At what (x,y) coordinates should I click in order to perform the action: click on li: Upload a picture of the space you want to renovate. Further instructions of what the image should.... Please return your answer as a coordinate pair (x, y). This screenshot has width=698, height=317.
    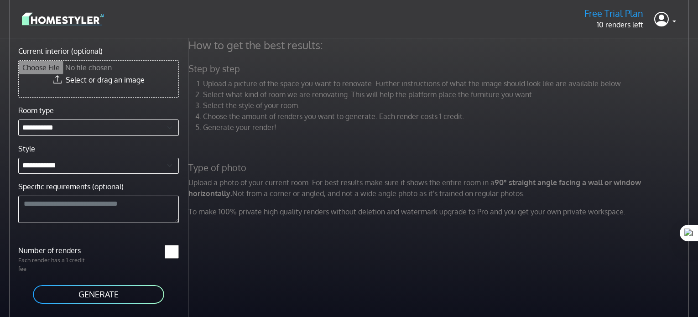
    Looking at the image, I should click on (447, 83).